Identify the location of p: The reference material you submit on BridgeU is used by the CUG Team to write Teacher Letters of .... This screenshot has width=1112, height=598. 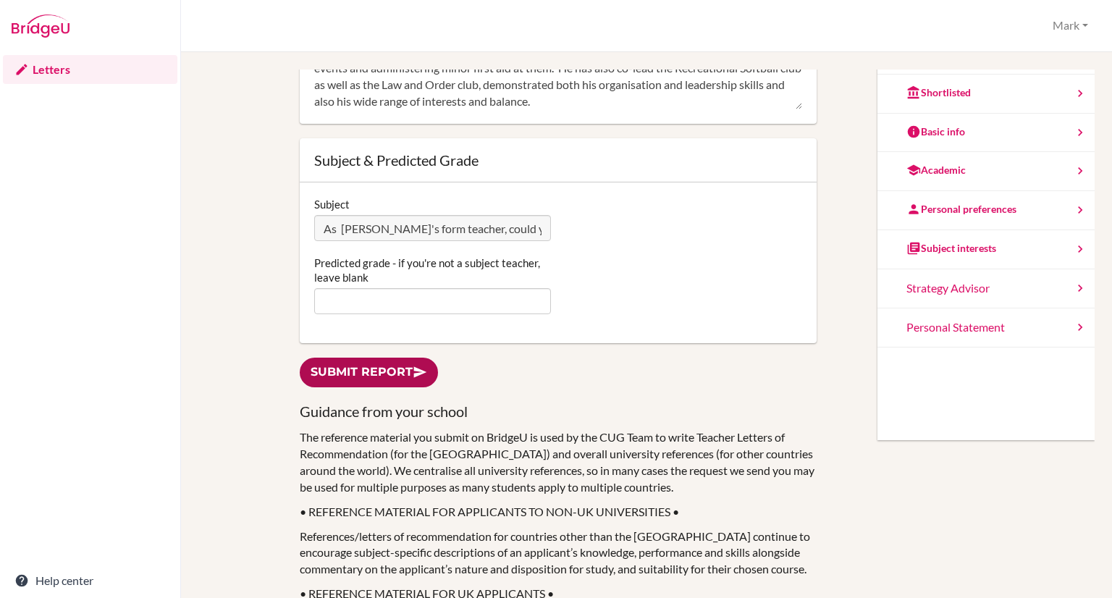
(558, 462).